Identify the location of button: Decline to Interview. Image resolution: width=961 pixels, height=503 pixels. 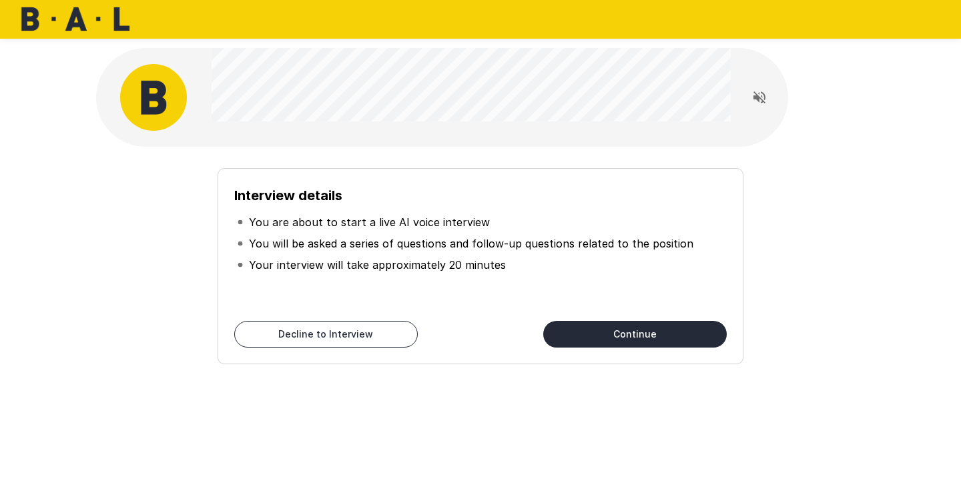
(326, 334).